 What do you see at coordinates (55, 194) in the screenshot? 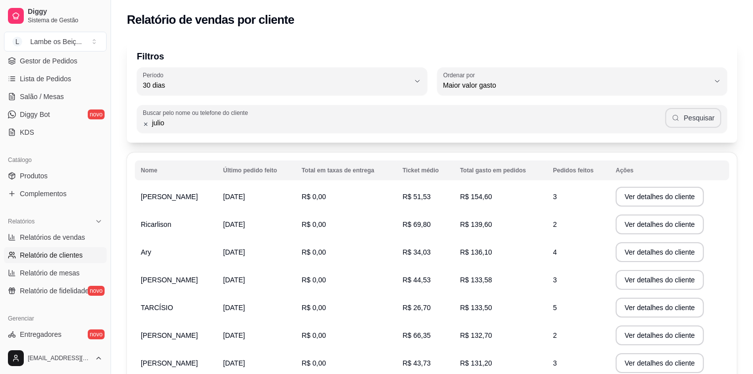
I see `a: Complementos` at bounding box center [55, 194].